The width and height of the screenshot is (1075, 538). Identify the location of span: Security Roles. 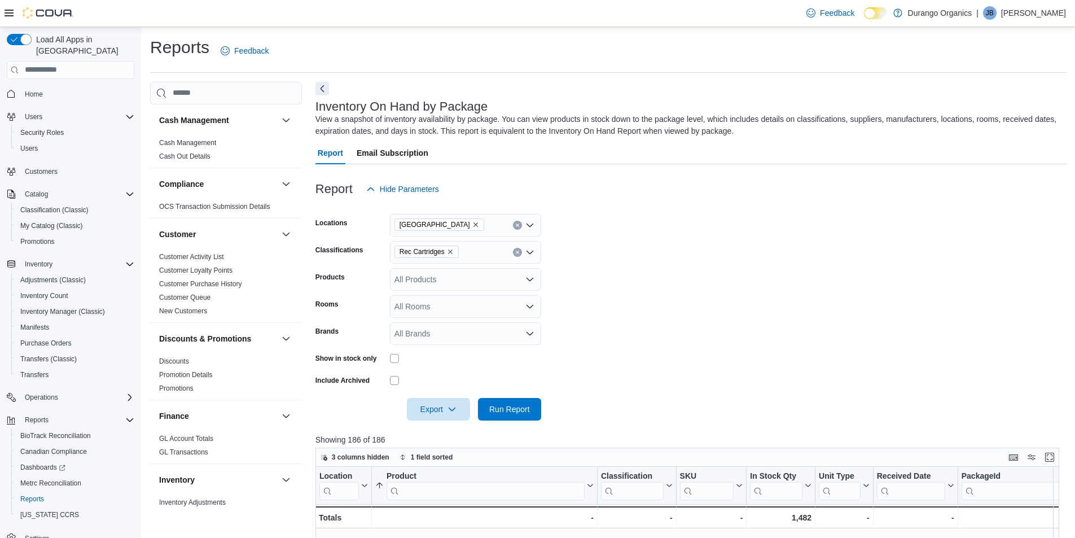
(42, 133).